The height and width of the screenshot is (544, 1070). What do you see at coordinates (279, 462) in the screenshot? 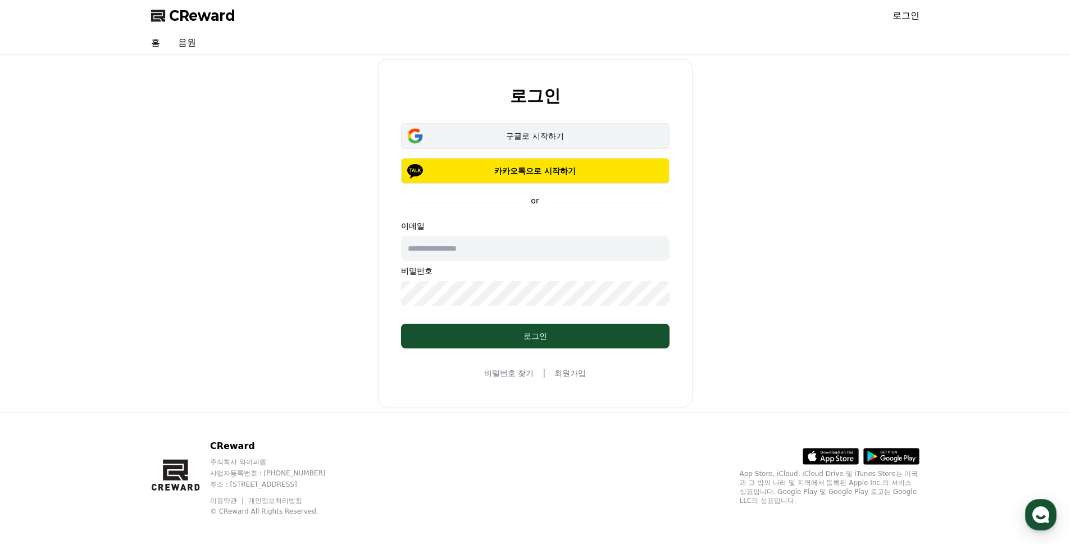
I see `p: 주식회사 와이피랩` at bounding box center [279, 462].